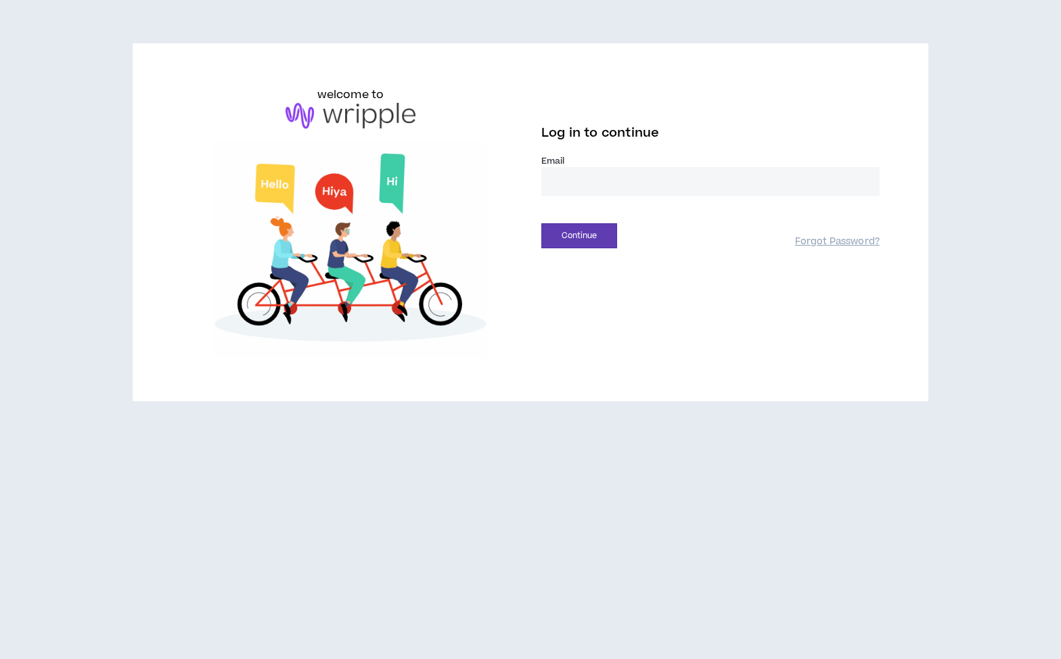  What do you see at coordinates (711, 161) in the screenshot?
I see `label: Email` at bounding box center [711, 161].